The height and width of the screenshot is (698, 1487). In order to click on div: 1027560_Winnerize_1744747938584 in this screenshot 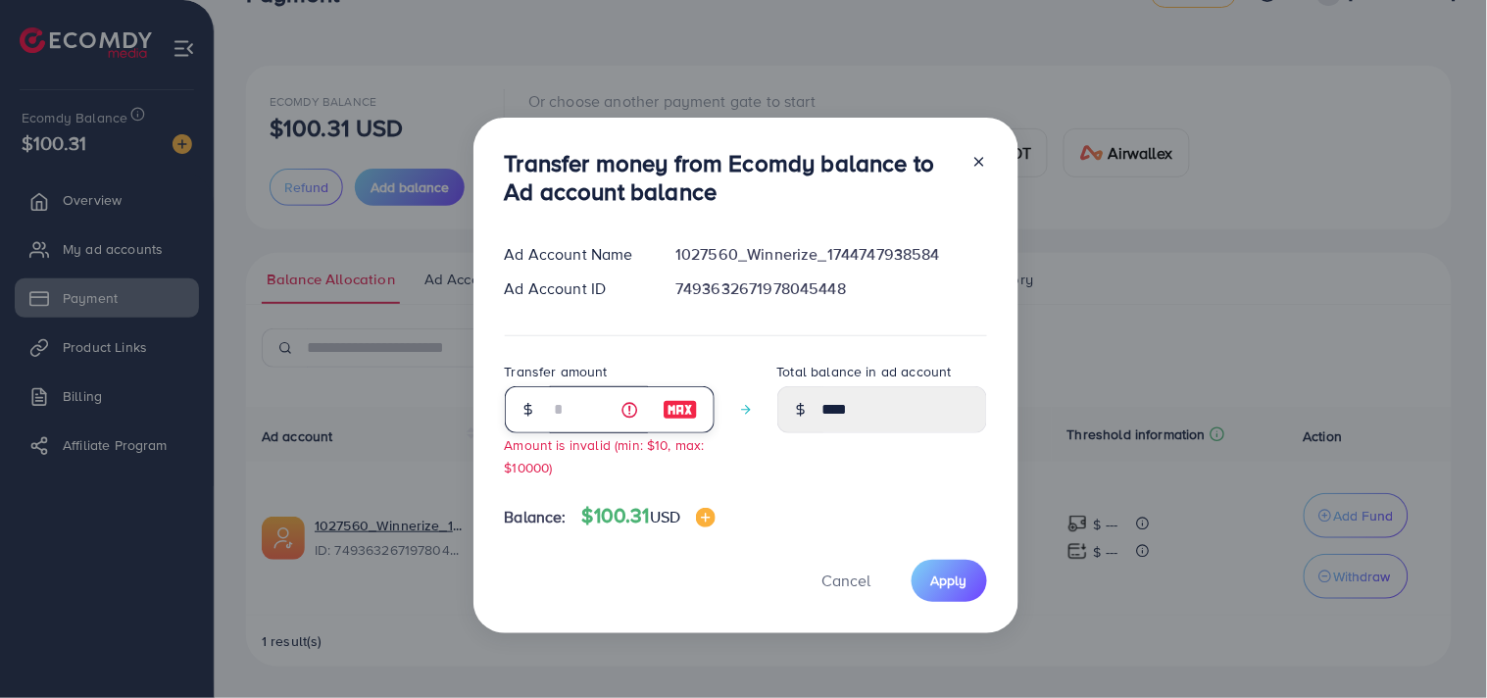, I will do `click(830, 254)`.